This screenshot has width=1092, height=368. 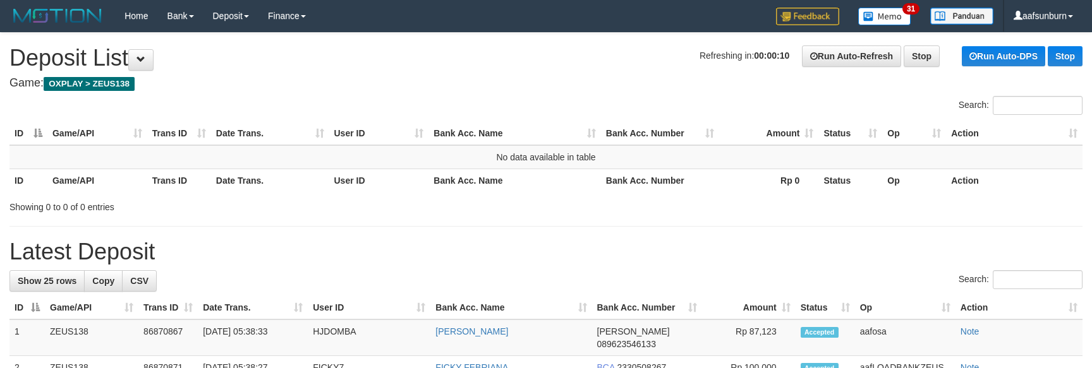 What do you see at coordinates (47, 281) in the screenshot?
I see `a: Show 25 rows` at bounding box center [47, 281].